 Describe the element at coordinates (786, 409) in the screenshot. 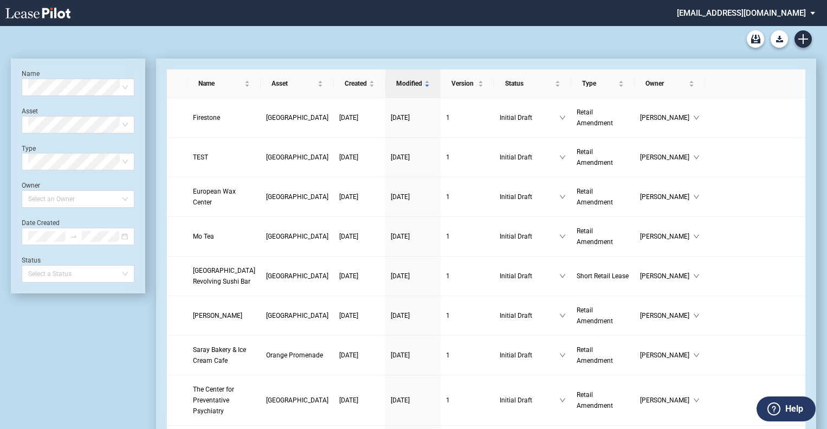

I see `button: Help` at that location.